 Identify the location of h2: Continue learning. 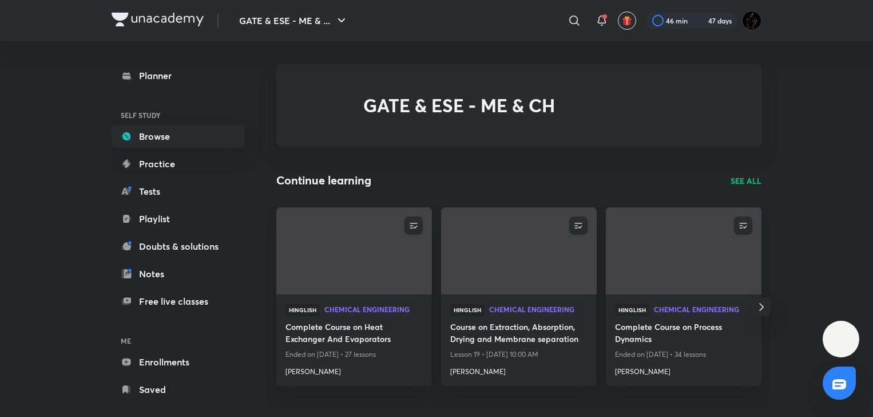
(324, 180).